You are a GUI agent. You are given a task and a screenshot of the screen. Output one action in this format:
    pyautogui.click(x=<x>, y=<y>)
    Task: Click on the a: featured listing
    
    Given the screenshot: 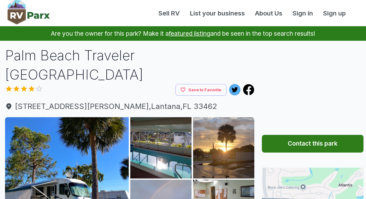 What is the action you would take?
    pyautogui.click(x=189, y=33)
    